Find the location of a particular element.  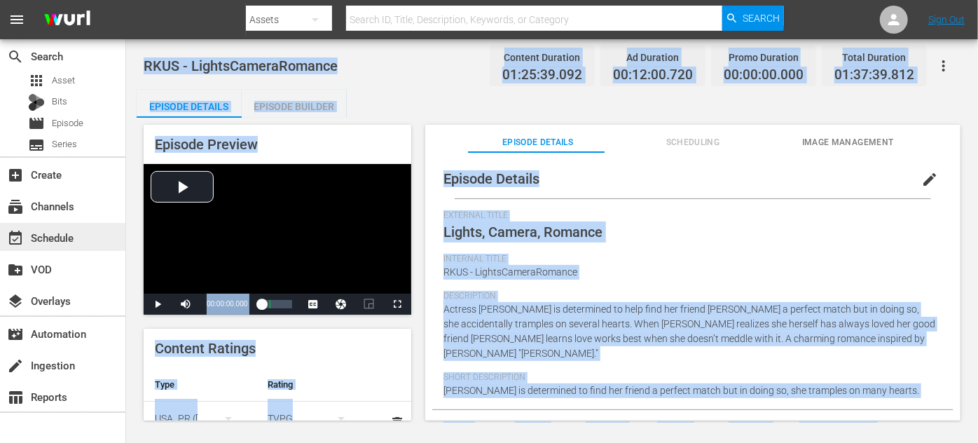

span: Target Duration: is located at coordinates (867, 427).